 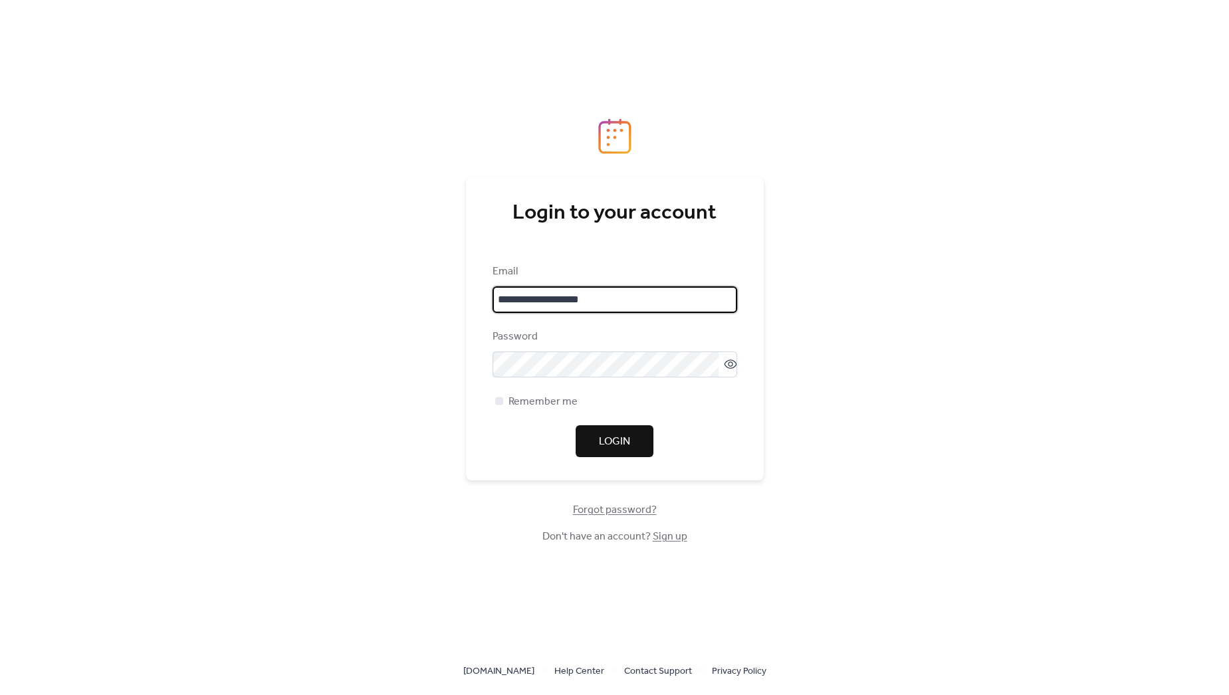 I want to click on span: Privacy Policy, so click(x=739, y=672).